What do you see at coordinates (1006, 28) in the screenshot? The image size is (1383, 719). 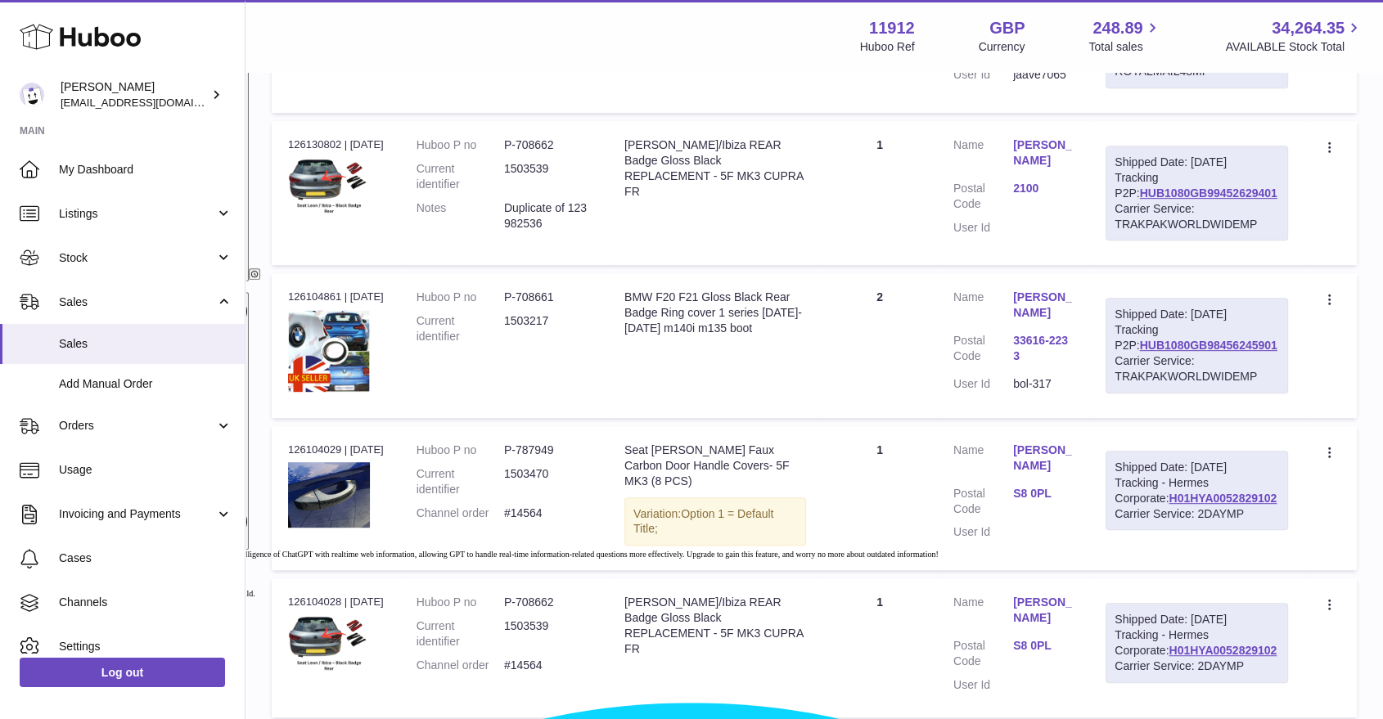 I see `strong: GBP` at bounding box center [1006, 28].